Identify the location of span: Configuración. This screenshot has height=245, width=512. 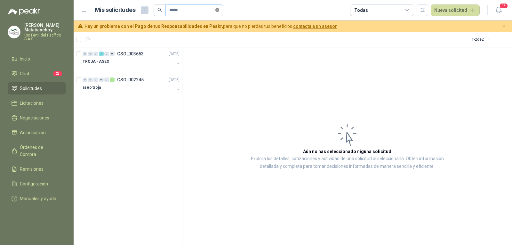
(34, 184).